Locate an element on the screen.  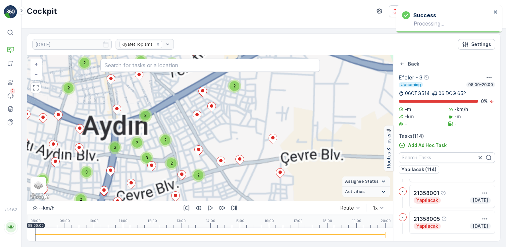
a: Add Ad Hoc Task is located at coordinates (423, 145).